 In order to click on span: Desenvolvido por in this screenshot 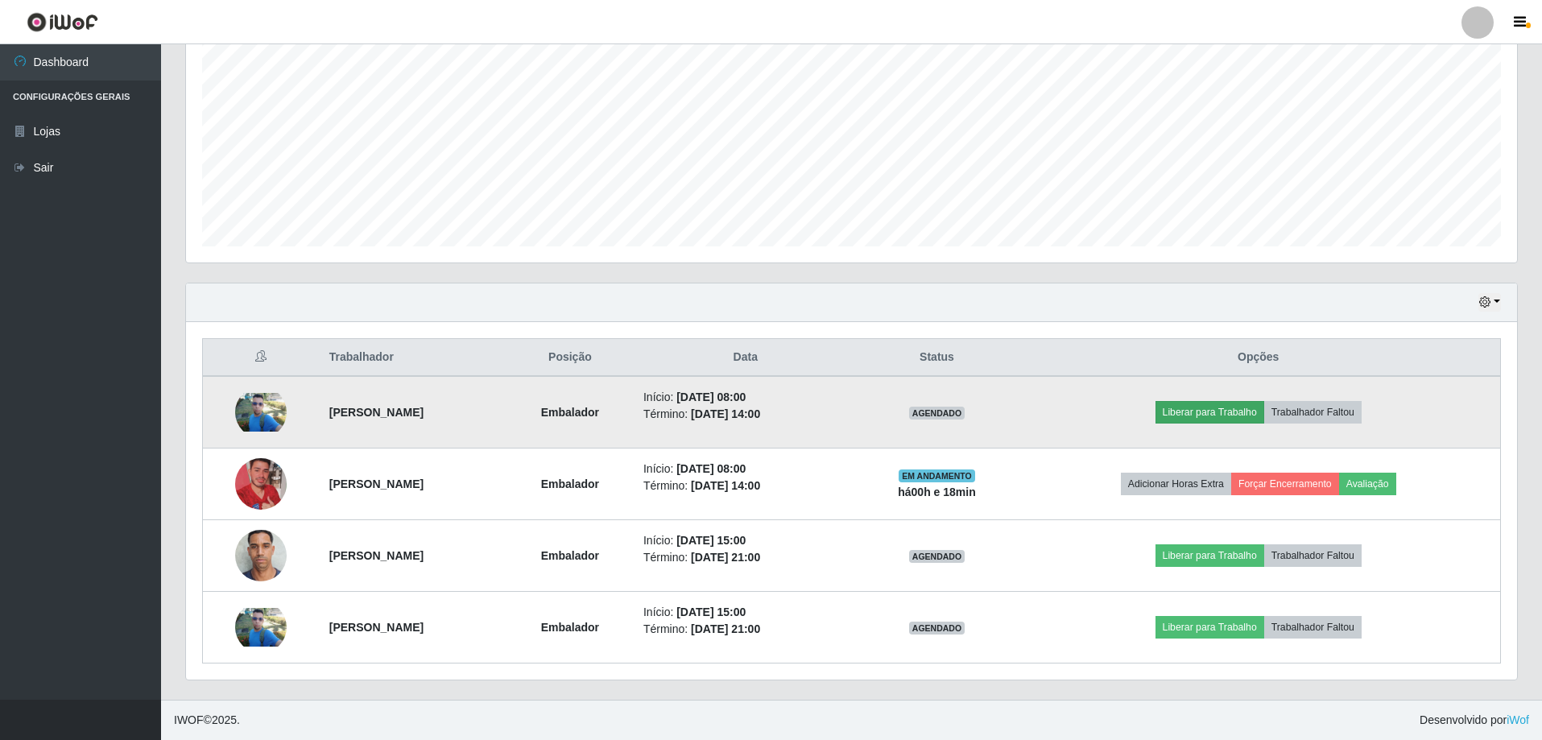, I will do `click(1474, 720)`.